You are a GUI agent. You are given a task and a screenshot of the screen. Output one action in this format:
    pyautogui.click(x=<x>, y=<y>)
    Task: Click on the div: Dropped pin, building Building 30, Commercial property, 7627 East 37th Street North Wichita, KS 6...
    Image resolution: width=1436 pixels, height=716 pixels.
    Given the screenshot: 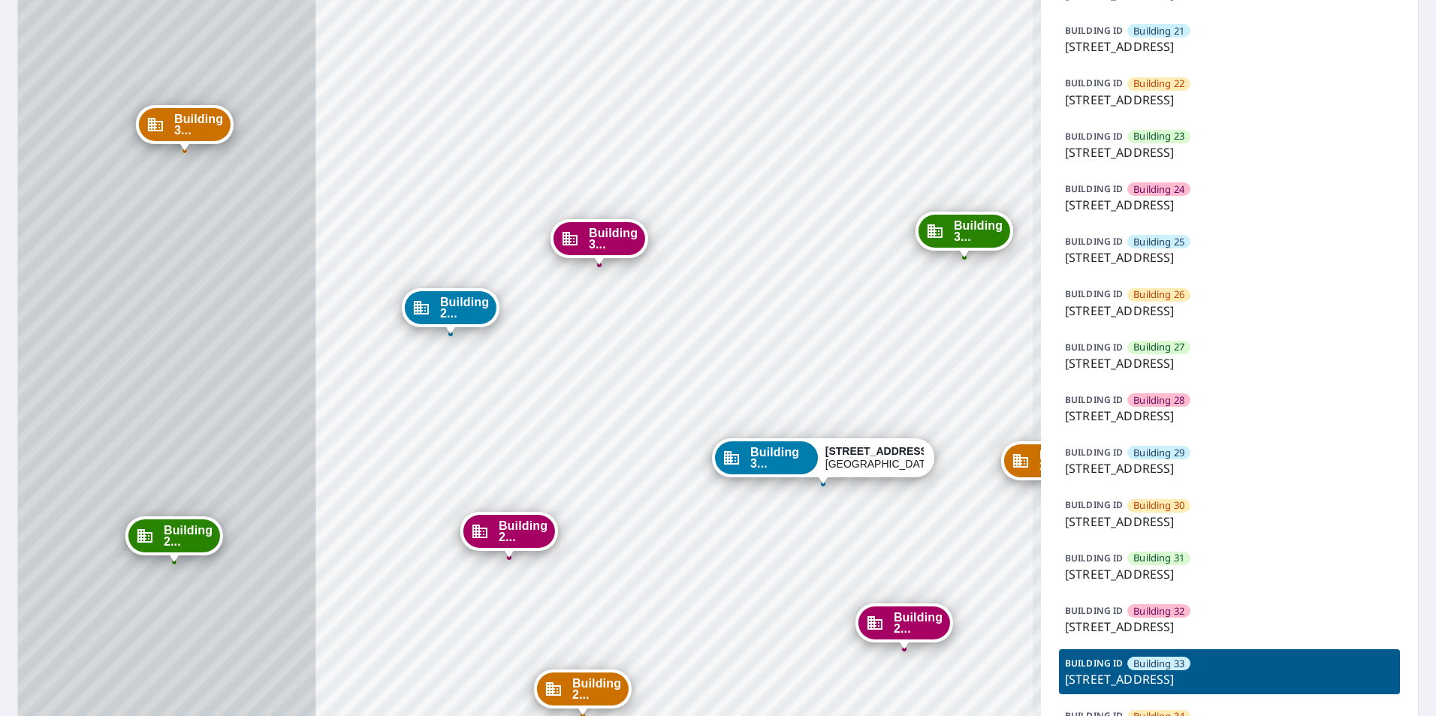 What is the action you would take?
    pyautogui.click(x=185, y=128)
    